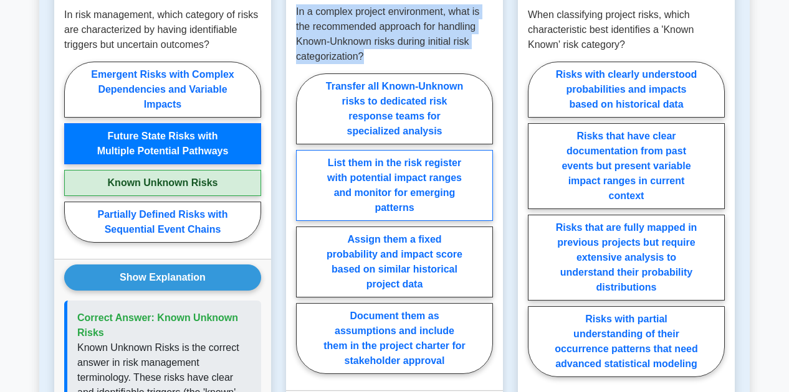 The width and height of the screenshot is (789, 392). I want to click on label: Partially Defined Risks with Sequential Event Chains, so click(163, 222).